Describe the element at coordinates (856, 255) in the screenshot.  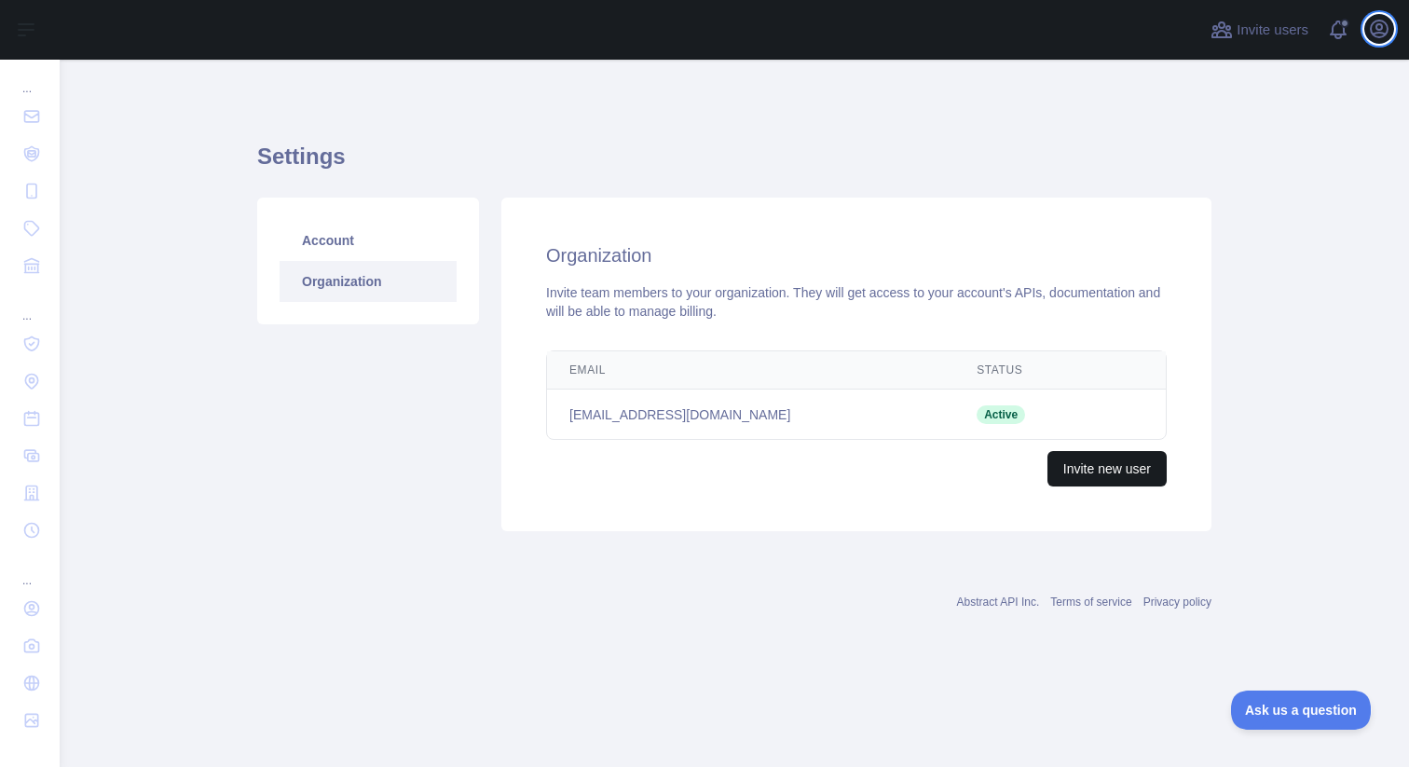
I see `h2: Organization` at that location.